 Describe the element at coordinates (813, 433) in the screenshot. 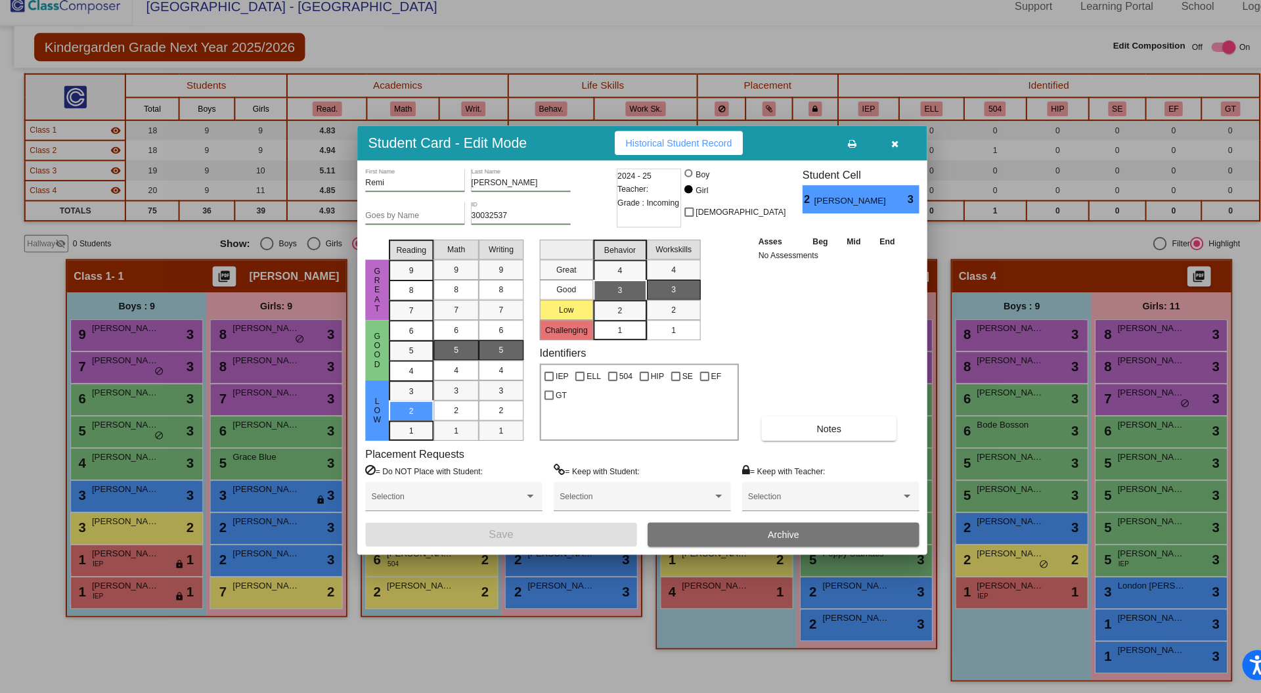

I see `button: Notes` at that location.